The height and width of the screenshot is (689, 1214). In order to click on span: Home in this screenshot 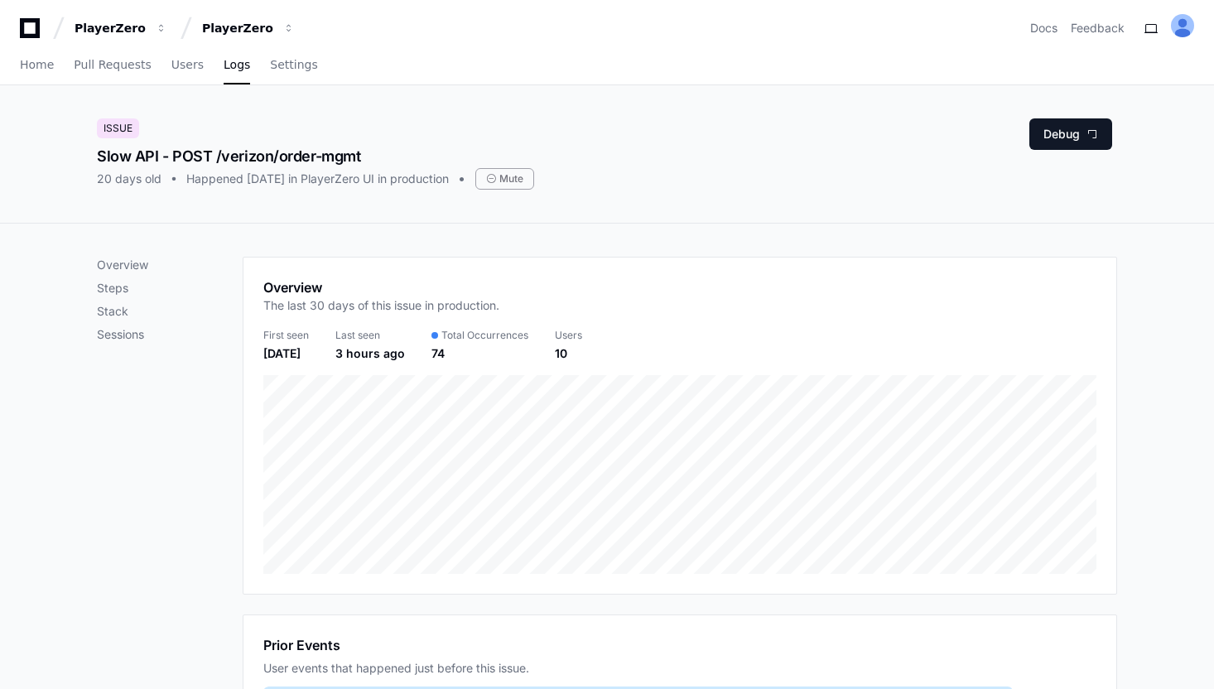, I will do `click(36, 65)`.